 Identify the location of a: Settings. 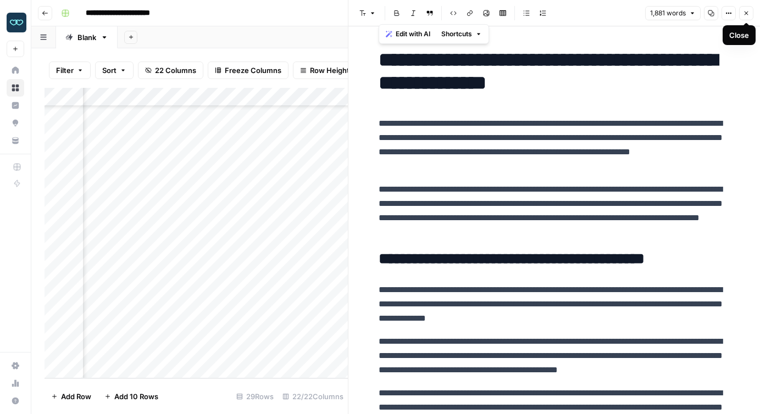
(15, 366).